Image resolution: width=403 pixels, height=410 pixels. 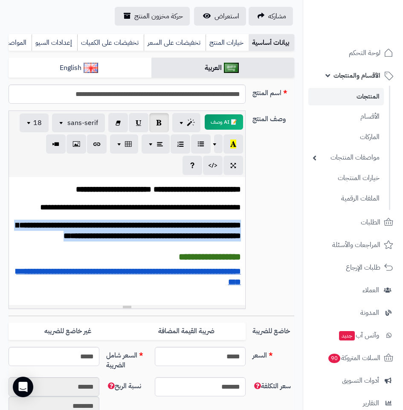 What do you see at coordinates (271, 43) in the screenshot?
I see `a: بيانات أساسية` at bounding box center [271, 43].